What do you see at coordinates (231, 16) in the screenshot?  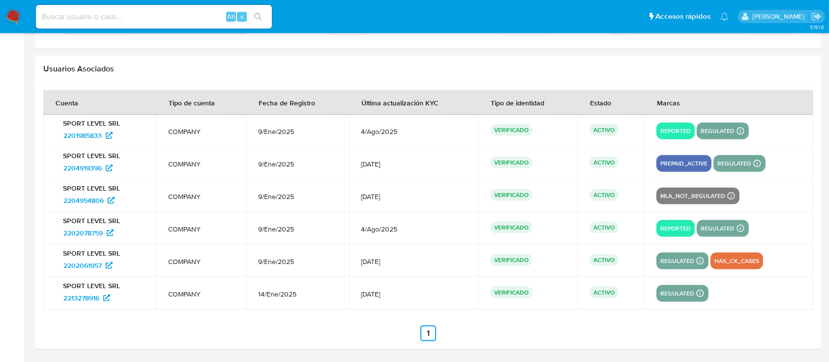 I see `span: Alt` at bounding box center [231, 16].